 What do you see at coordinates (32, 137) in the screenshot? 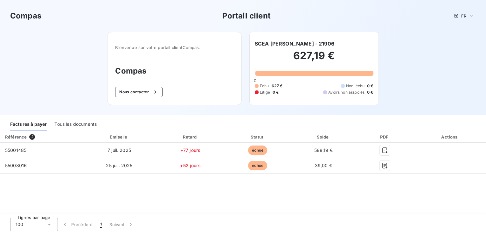
I see `span: 2` at bounding box center [32, 137].